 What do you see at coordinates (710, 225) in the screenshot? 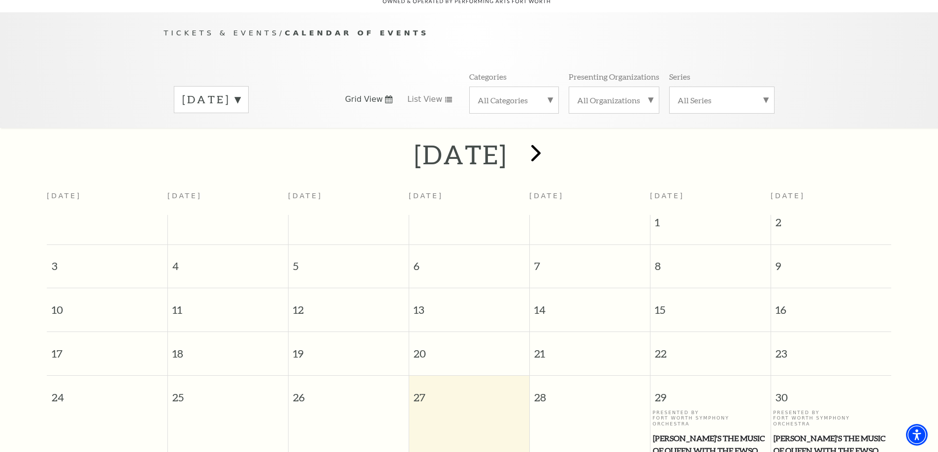
I see `span: 1` at bounding box center [710, 225].